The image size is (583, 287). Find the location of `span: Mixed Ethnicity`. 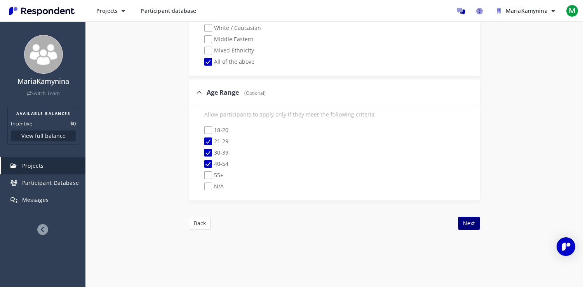

span: Mixed Ethnicity is located at coordinates (229, 51).